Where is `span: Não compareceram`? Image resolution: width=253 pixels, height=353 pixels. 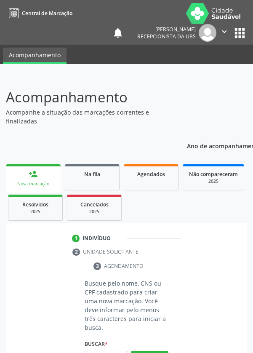 span: Não compareceram is located at coordinates (214, 174).